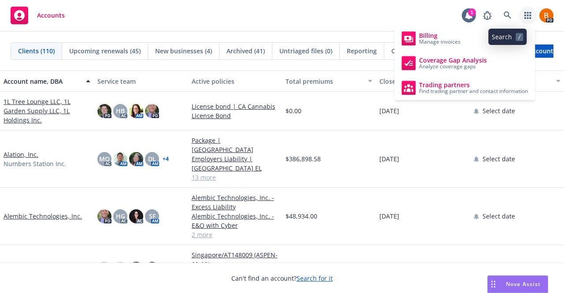 This screenshot has height=293, width=564. I want to click on a: 1L Tree Lounge LLC, 1L Garden Supply LLC, 1L Holdings Inc., so click(47, 111).